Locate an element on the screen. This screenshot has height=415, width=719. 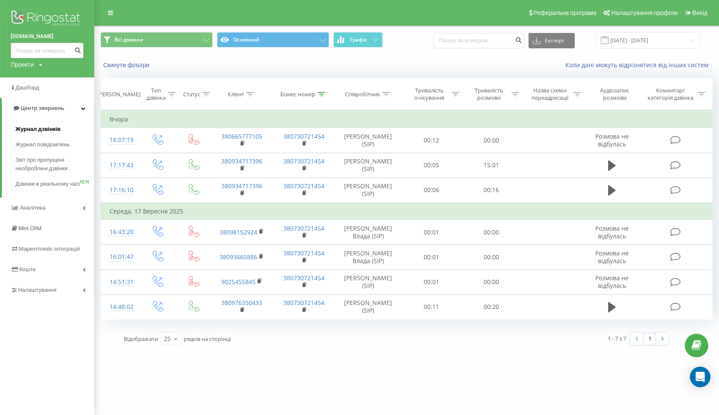
div: Бізнес номер is located at coordinates (298, 94).